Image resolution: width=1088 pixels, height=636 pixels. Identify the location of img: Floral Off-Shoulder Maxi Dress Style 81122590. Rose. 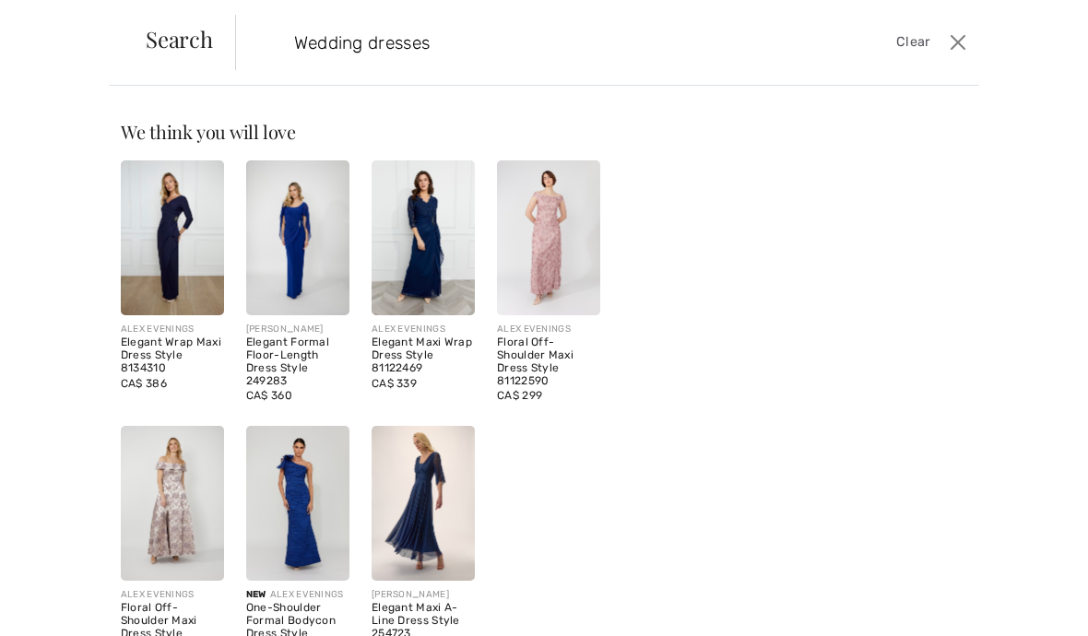
(549, 238).